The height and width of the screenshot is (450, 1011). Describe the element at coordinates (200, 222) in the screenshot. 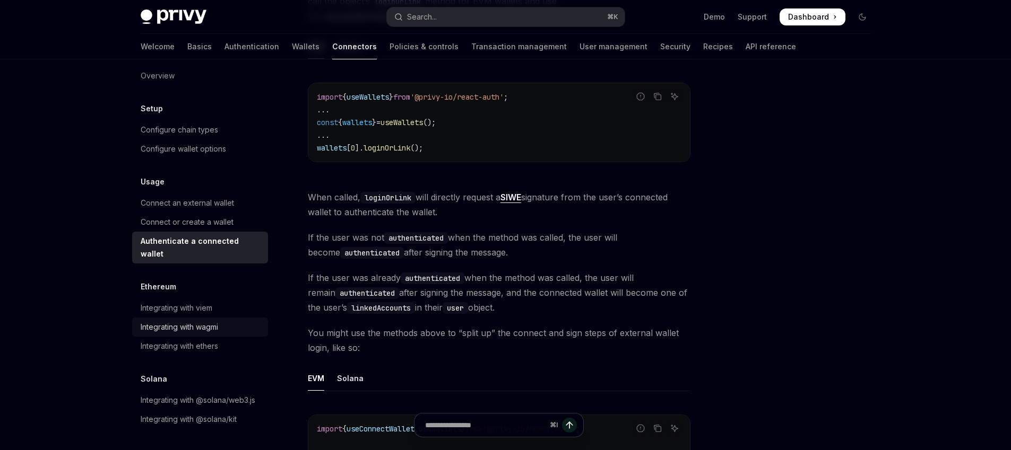

I see `a: Connect or create a wallet` at that location.